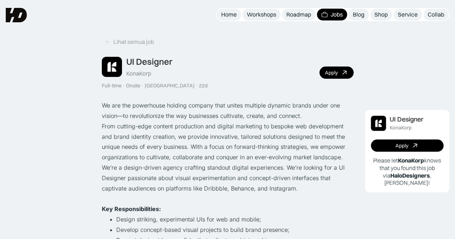 The image size is (455, 239). What do you see at coordinates (332, 14) in the screenshot?
I see `a: Jobs` at bounding box center [332, 14].